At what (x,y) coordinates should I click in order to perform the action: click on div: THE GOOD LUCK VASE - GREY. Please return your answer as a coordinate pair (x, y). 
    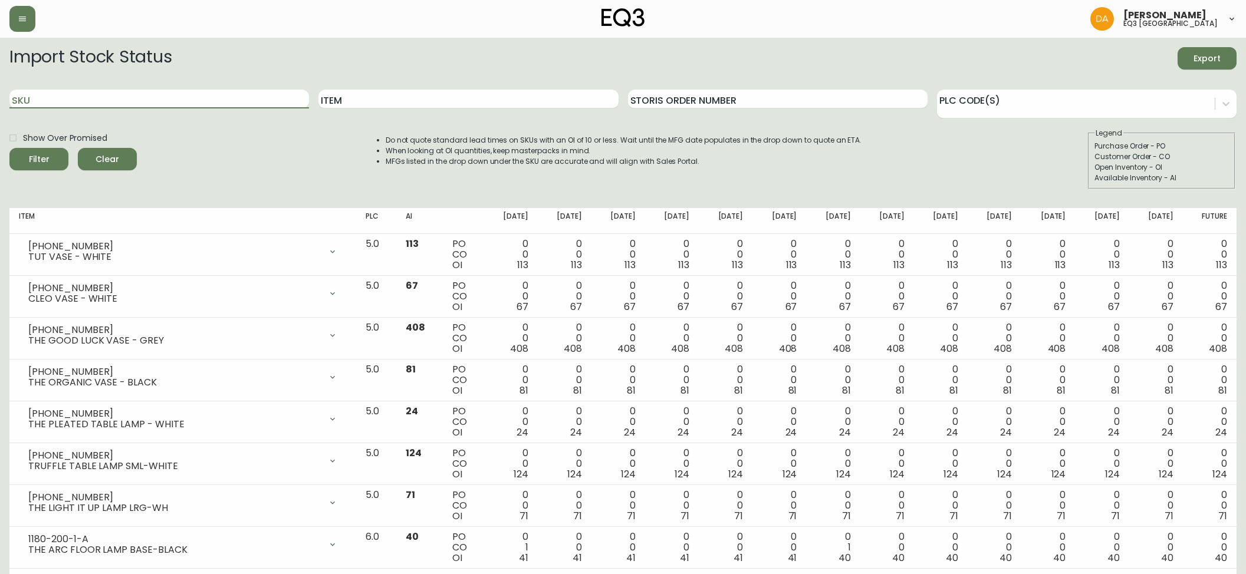
    Looking at the image, I should click on (175, 341).